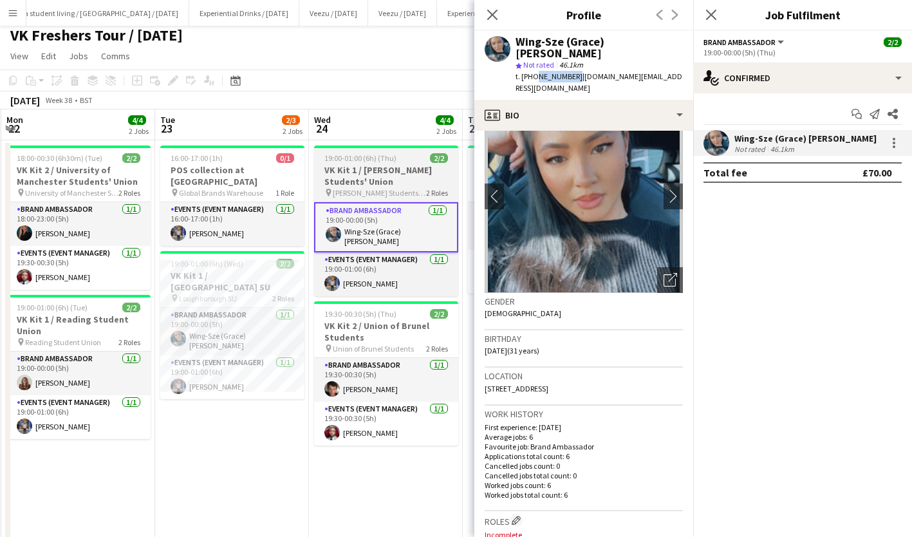 This screenshot has height=537, width=912. What do you see at coordinates (361, 158) in the screenshot?
I see `span: 19:00-01:00 (6h) (Thu)` at bounding box center [361, 158].